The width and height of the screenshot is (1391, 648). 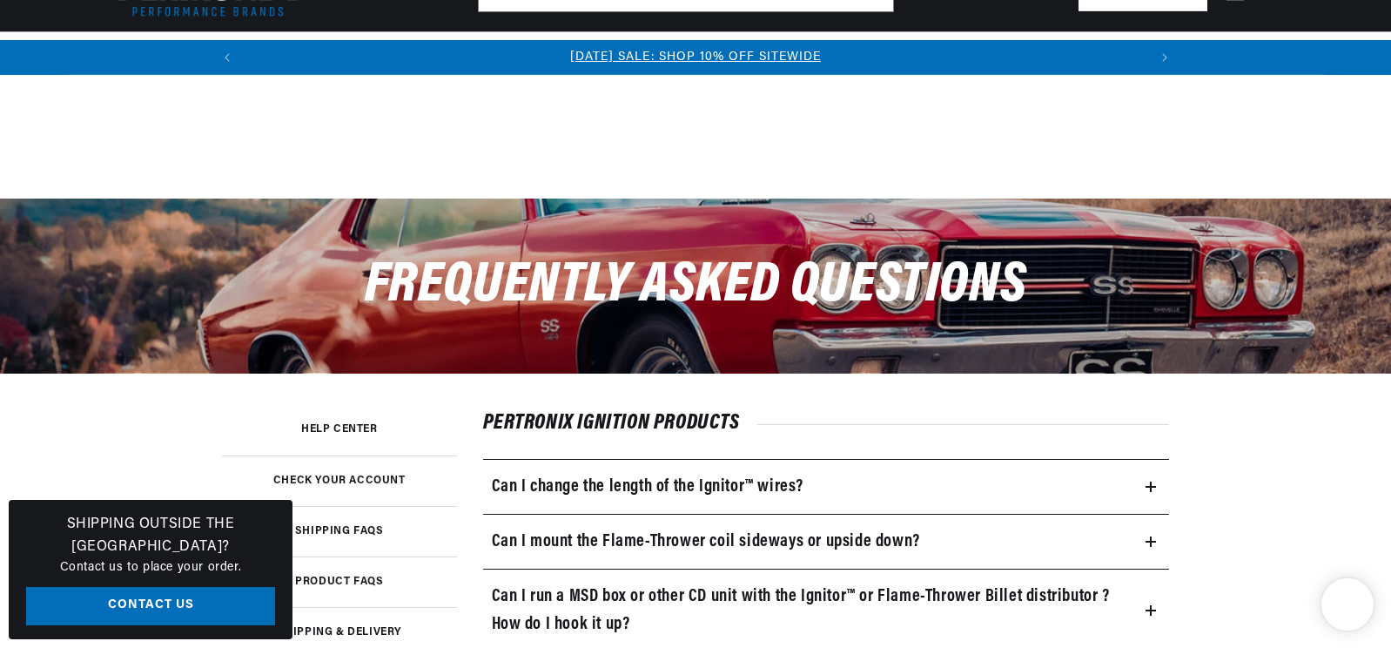 I want to click on h3: Product FAQs, so click(x=339, y=582).